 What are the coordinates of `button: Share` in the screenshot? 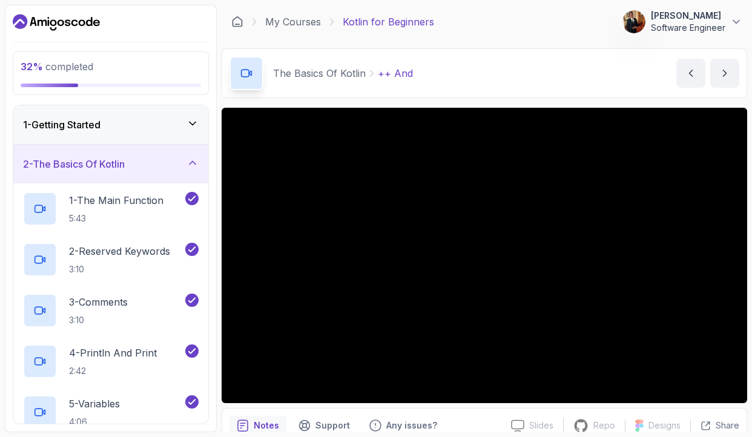 It's located at (714, 425).